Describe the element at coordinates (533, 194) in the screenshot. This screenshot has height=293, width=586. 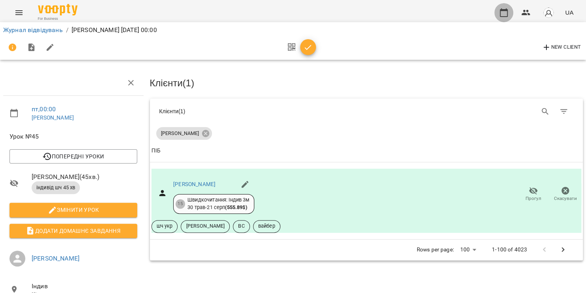
I see `button: Прогул` at that location.